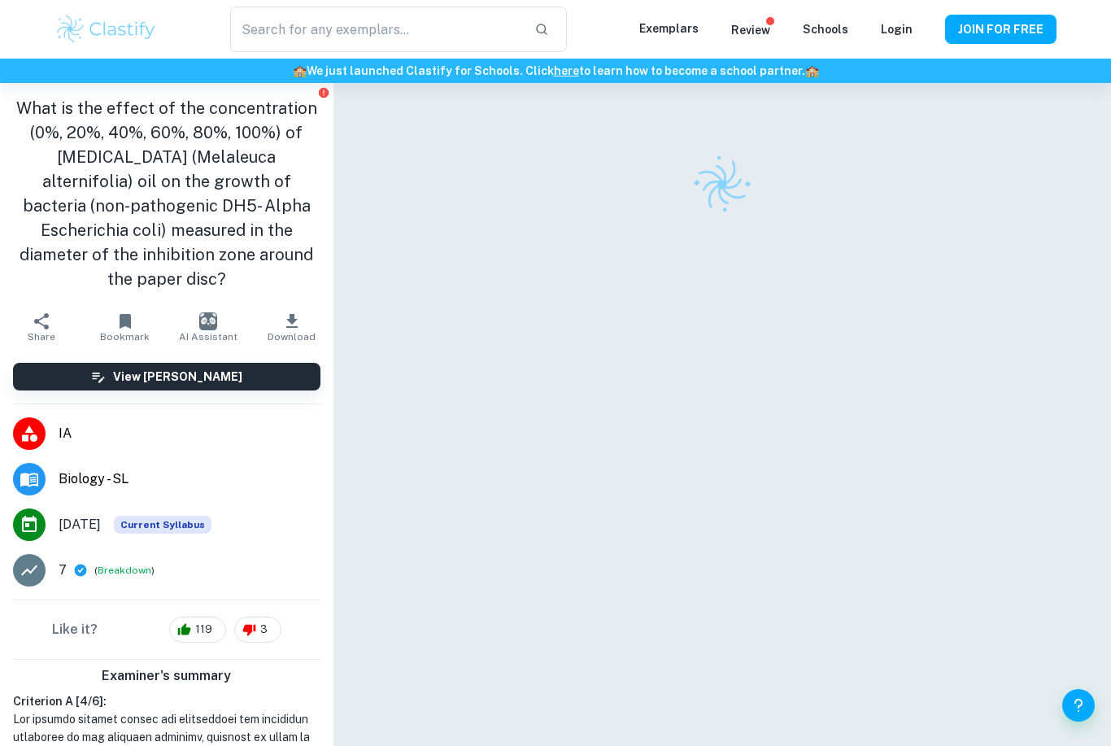  What do you see at coordinates (208, 327) in the screenshot?
I see `button: AI Assistant` at bounding box center [208, 327].